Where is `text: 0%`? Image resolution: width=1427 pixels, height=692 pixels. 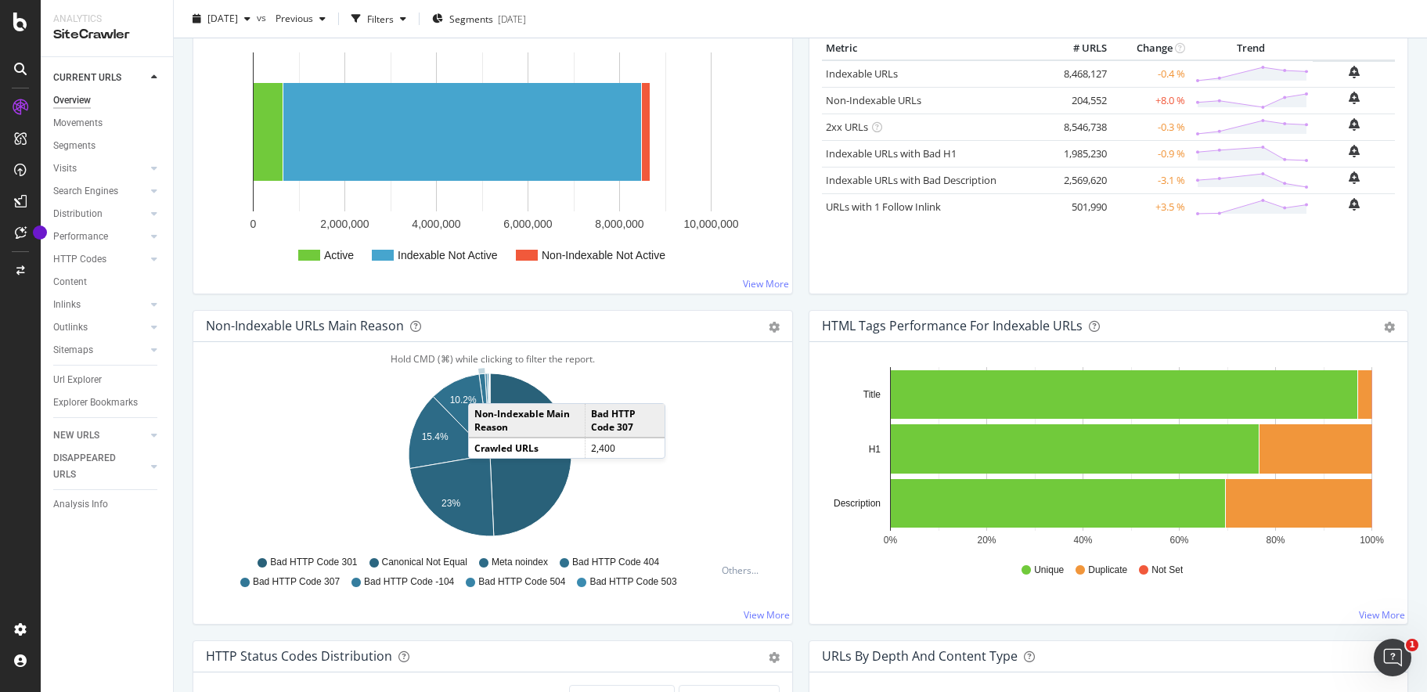 text: 0% is located at coordinates (890, 540).